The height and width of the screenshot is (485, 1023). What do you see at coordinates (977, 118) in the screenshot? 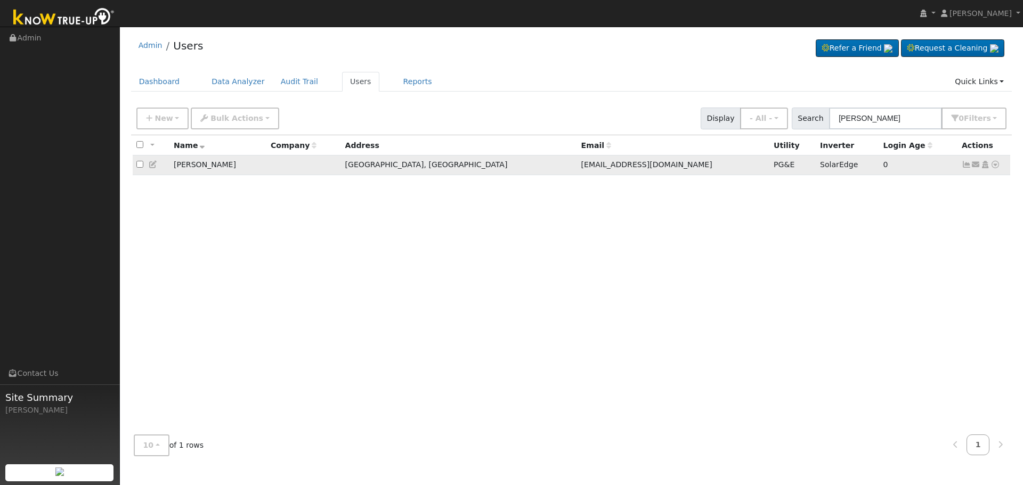
I see `span: Filter` at bounding box center [977, 118].